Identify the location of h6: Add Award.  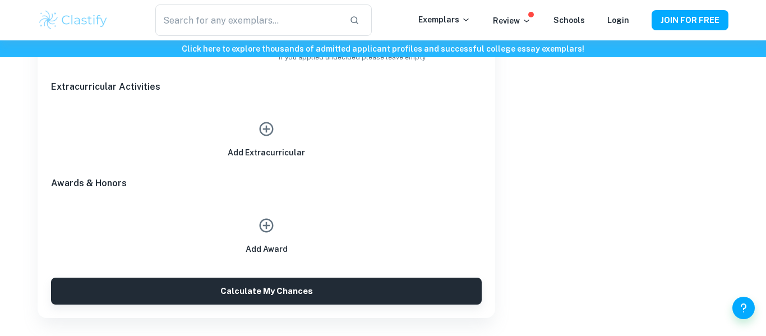
(266, 249).